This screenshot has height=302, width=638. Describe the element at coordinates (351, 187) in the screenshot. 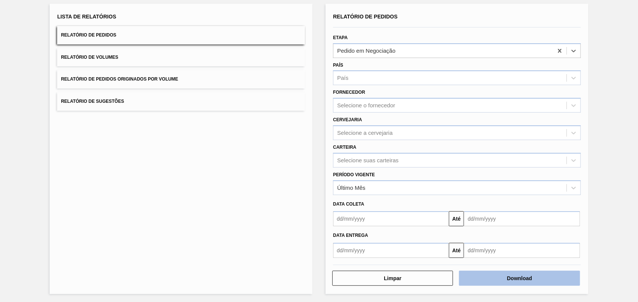

I see `div: Último Mês` at that location.